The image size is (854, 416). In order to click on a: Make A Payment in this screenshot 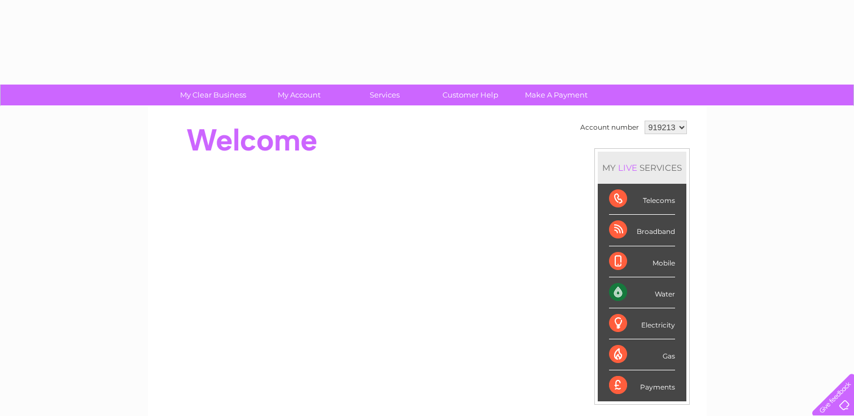, I will do `click(556, 95)`.